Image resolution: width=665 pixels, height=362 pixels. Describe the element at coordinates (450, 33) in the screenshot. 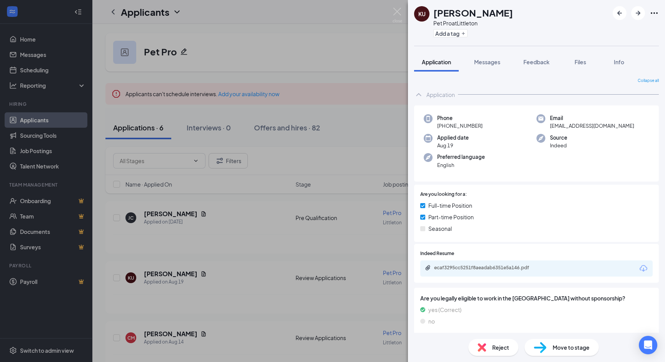

I see `button: PlusAdd a tag` at that location.